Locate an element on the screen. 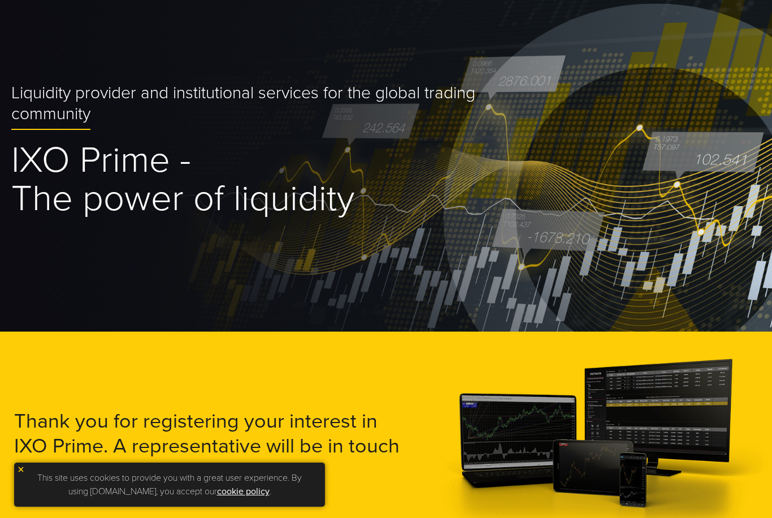 The width and height of the screenshot is (772, 518). img: yellow close icon is located at coordinates (21, 470).